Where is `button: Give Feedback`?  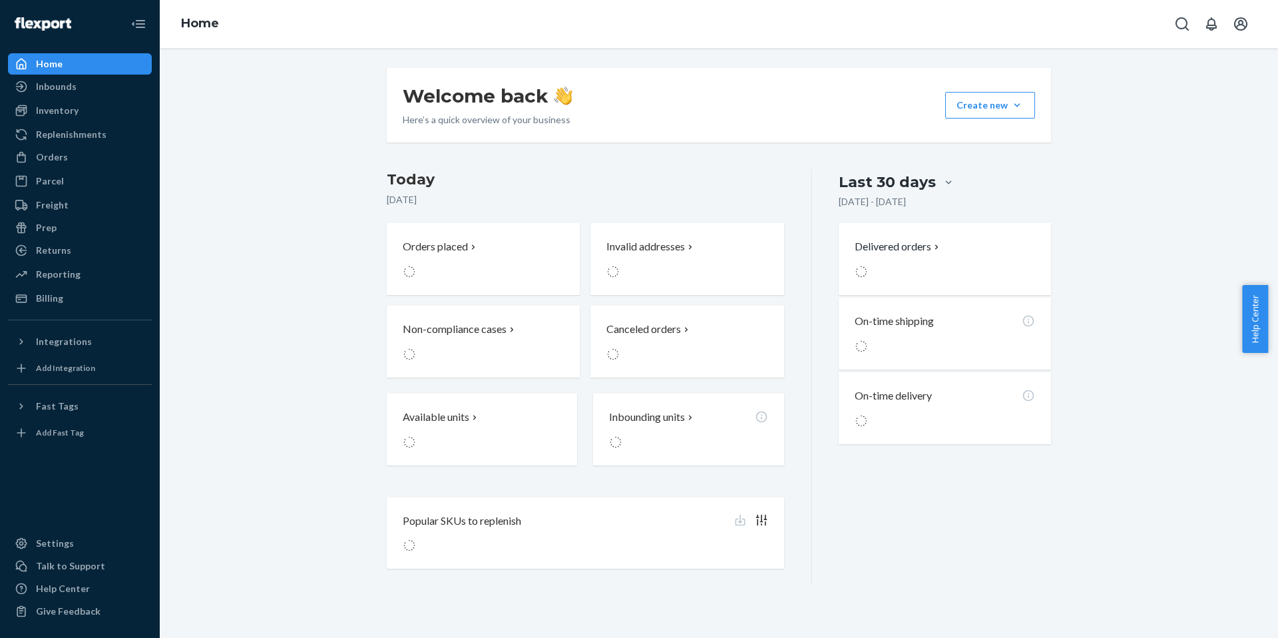 button: Give Feedback is located at coordinates (80, 611).